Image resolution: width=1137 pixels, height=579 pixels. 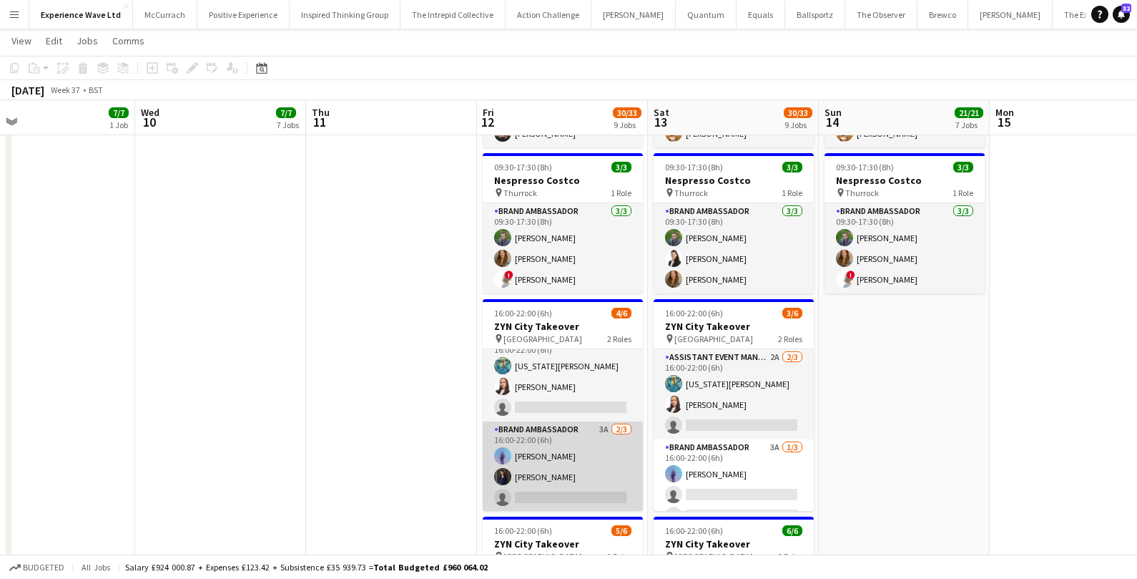 What do you see at coordinates (1003, 122) in the screenshot?
I see `span: 15` at bounding box center [1003, 122].